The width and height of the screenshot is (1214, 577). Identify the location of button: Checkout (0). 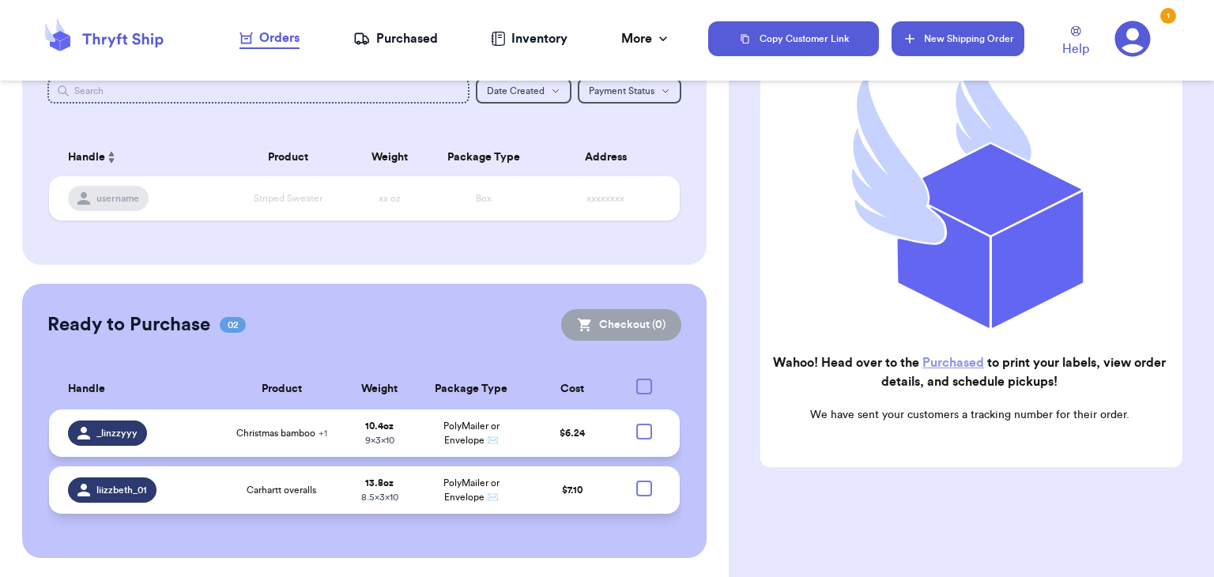
(621, 325).